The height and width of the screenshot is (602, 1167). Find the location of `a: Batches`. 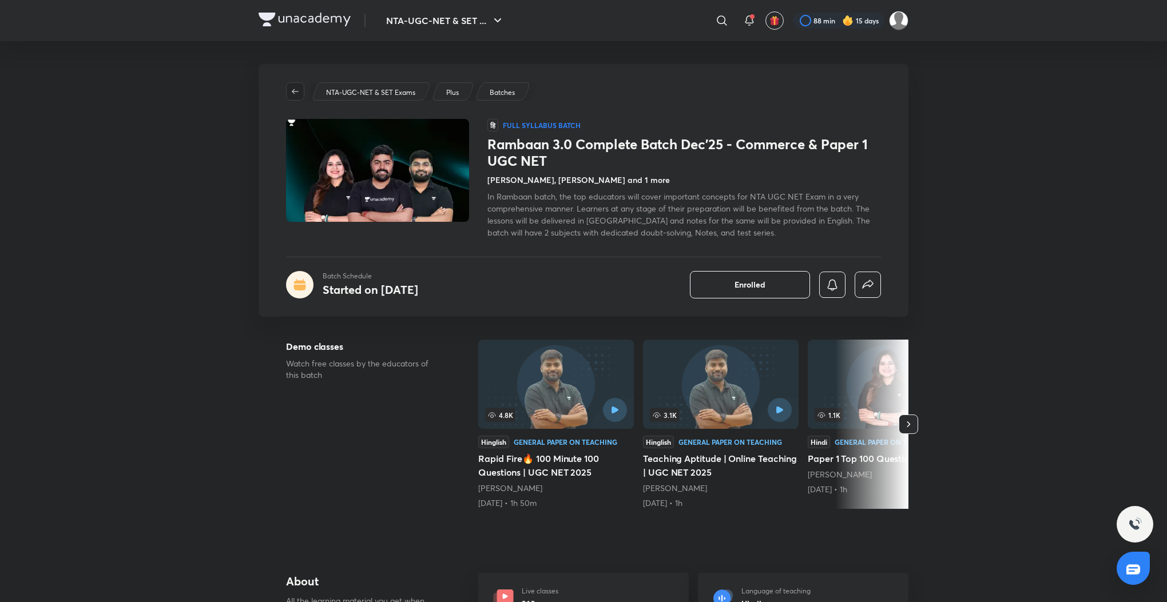

a: Batches is located at coordinates (502, 93).